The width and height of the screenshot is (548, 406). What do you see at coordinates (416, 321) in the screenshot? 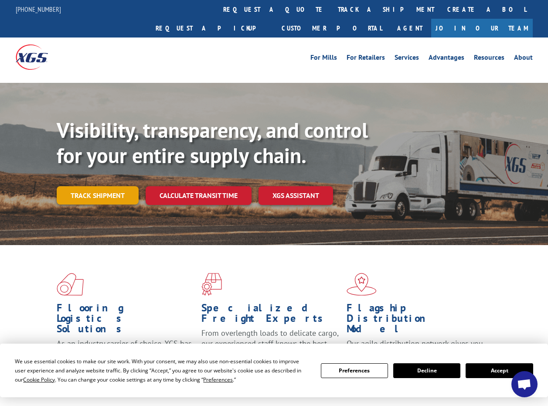
I see `h1: Flagship Distribution Model` at bounding box center [416, 321].